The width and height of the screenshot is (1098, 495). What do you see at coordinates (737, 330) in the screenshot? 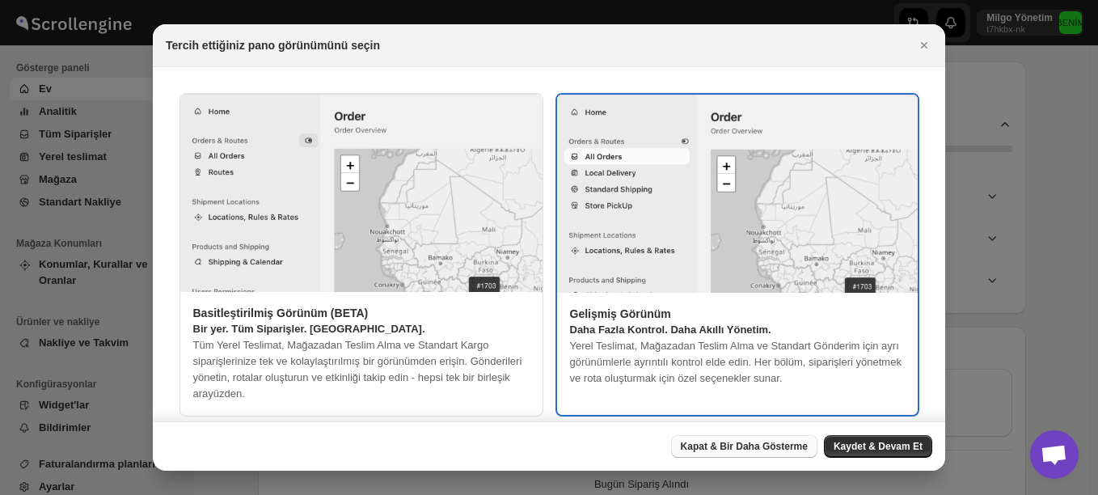
I see `p: Daha Fazla Kontrol. Daha Akıllı Yönetim.` at bounding box center [737, 330].